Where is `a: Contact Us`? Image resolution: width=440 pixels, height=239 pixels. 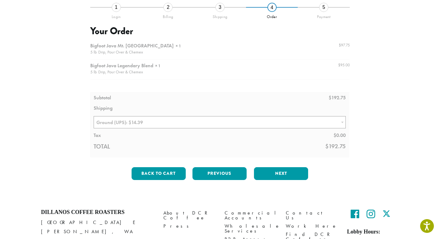
a: Contact Us is located at coordinates (312, 216).